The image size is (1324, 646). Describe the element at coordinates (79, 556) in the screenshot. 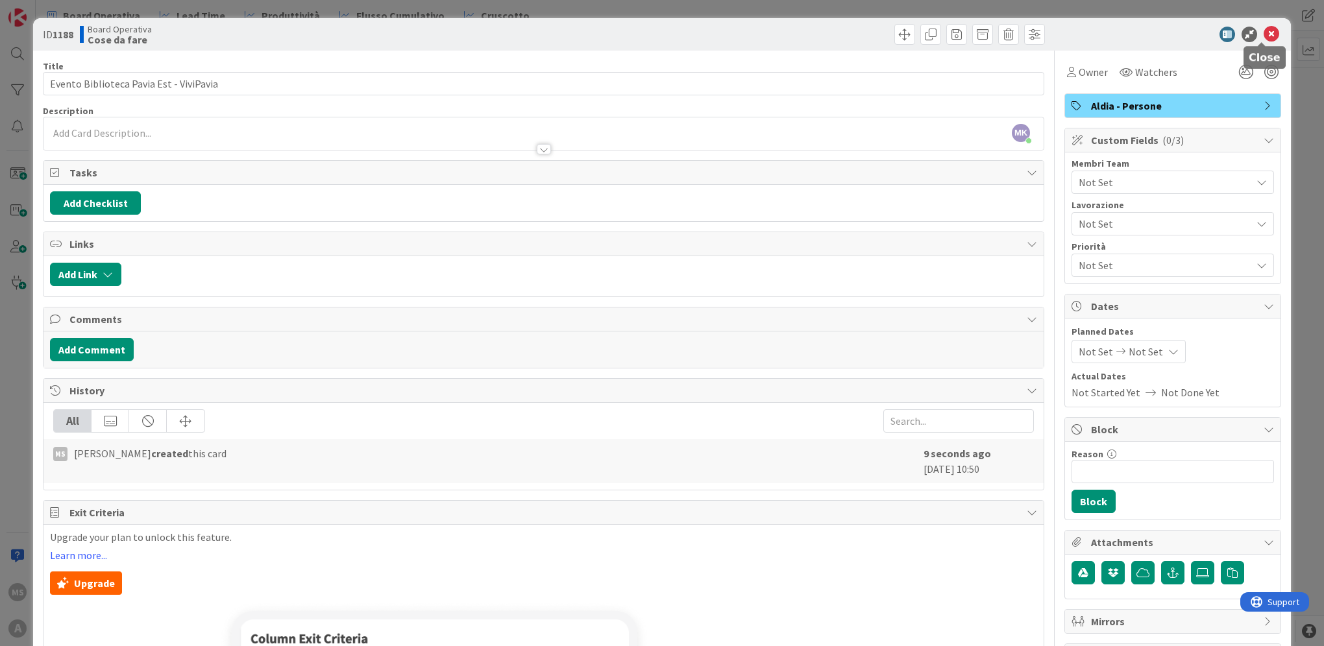

I see `a: Learn more...` at that location.